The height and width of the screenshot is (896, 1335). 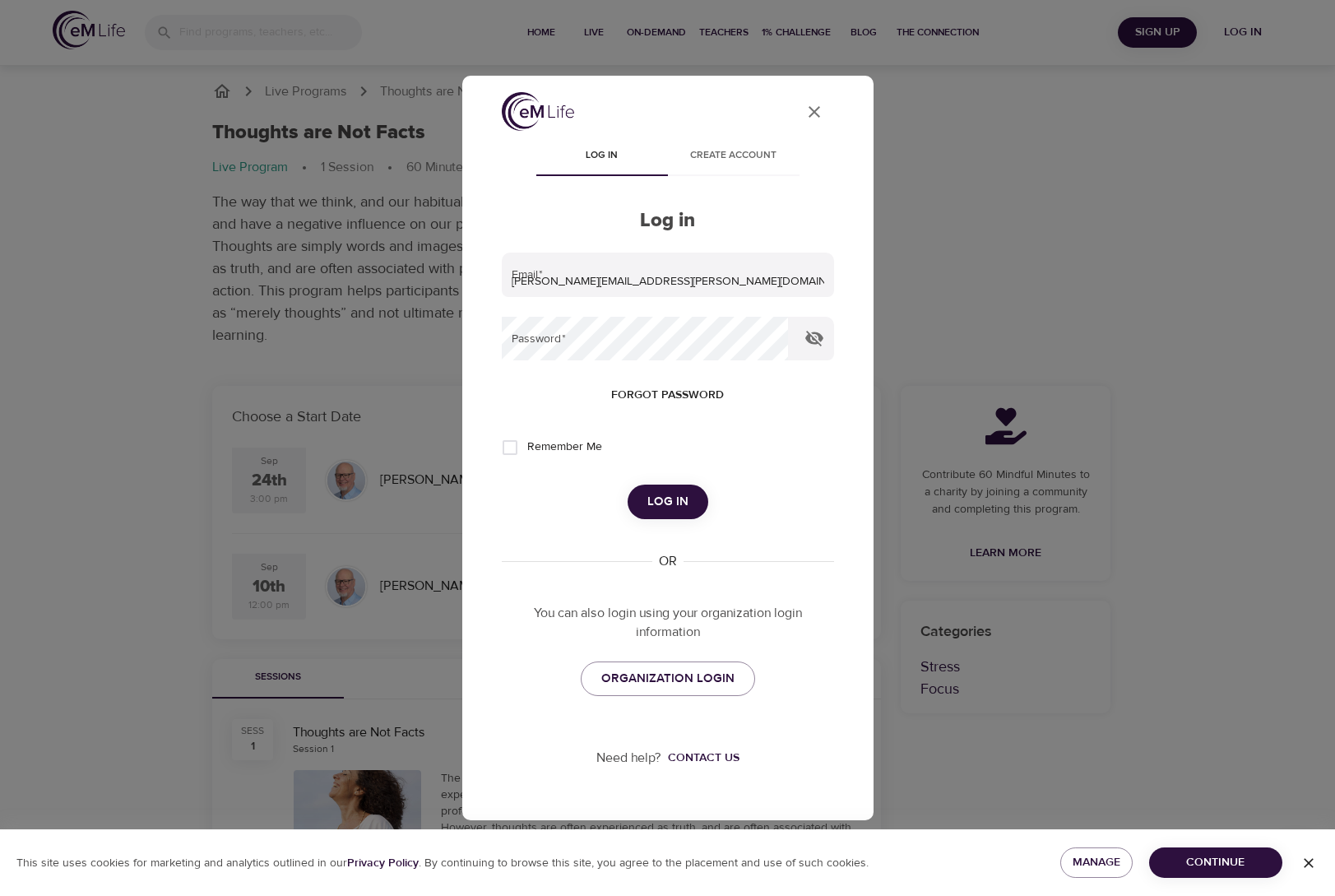 What do you see at coordinates (668, 679) in the screenshot?
I see `a: ORGANIZATION LOGIN` at bounding box center [668, 679].